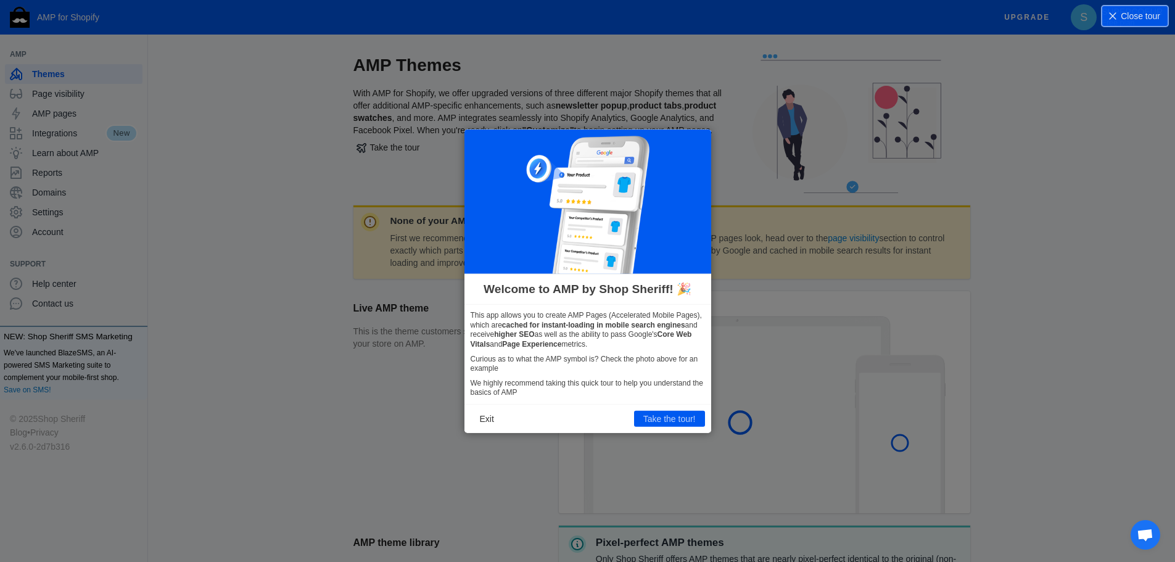  I want to click on b: Core Web Vitals, so click(581, 339).